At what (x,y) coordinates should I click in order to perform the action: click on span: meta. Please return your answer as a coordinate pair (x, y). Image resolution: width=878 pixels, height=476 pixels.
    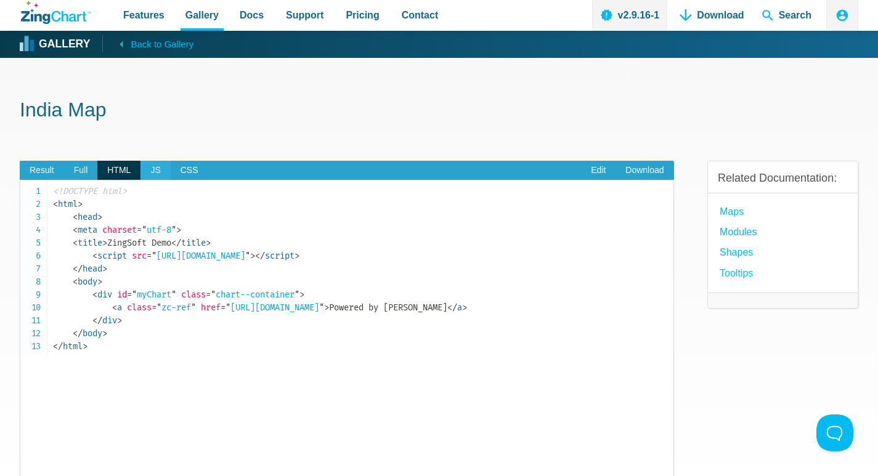
    Looking at the image, I should click on (85, 230).